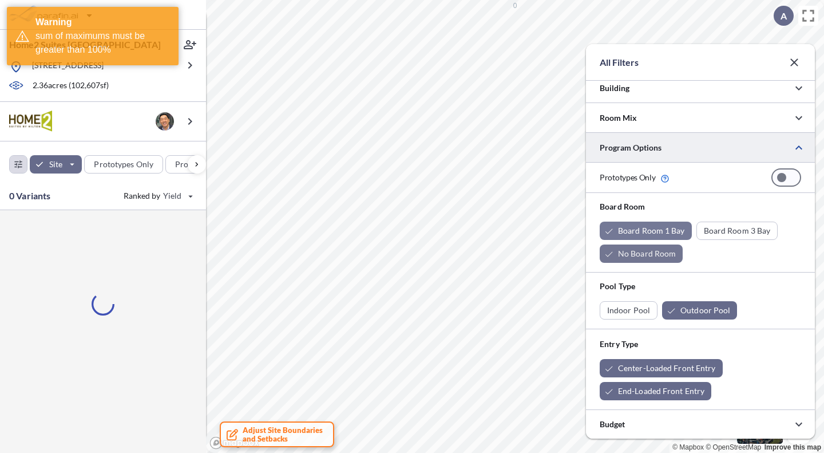  I want to click on button: Outdoor Pool, so click(699, 310).